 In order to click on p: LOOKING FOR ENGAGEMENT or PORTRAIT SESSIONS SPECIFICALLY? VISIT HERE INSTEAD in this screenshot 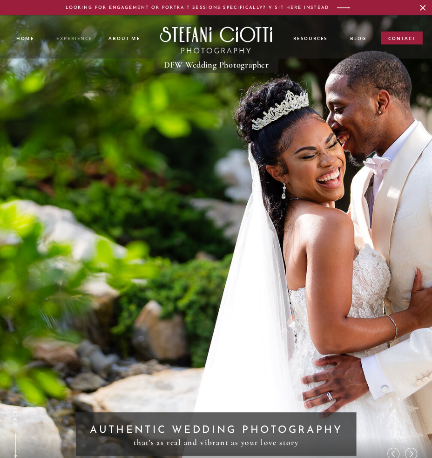, I will do `click(197, 7)`.